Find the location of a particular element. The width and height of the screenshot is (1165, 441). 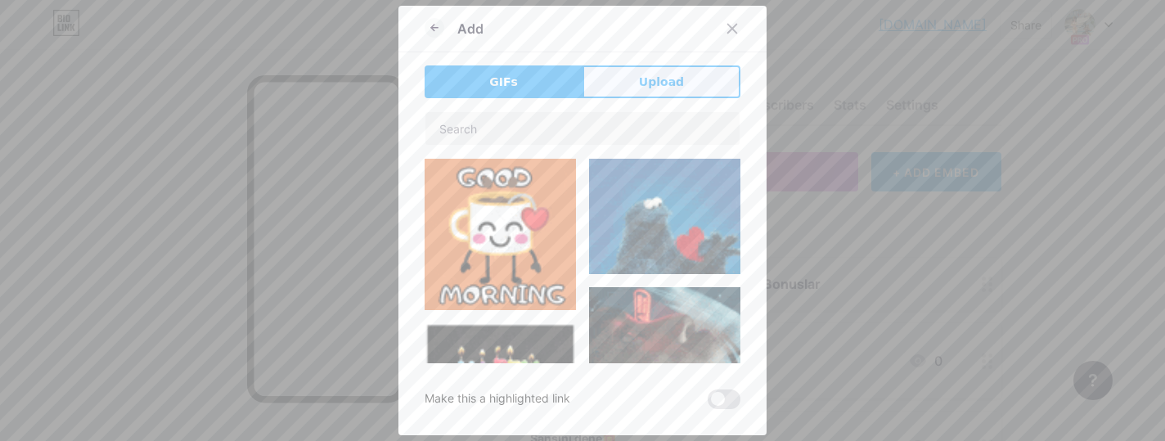

span: Upload is located at coordinates (661, 82).